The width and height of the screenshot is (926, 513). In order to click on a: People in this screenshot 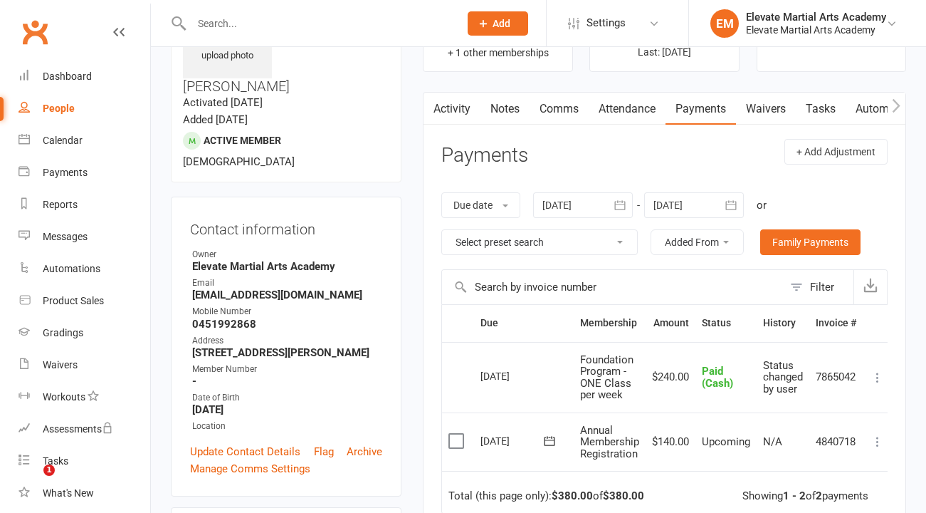, I will do `click(84, 108)`.